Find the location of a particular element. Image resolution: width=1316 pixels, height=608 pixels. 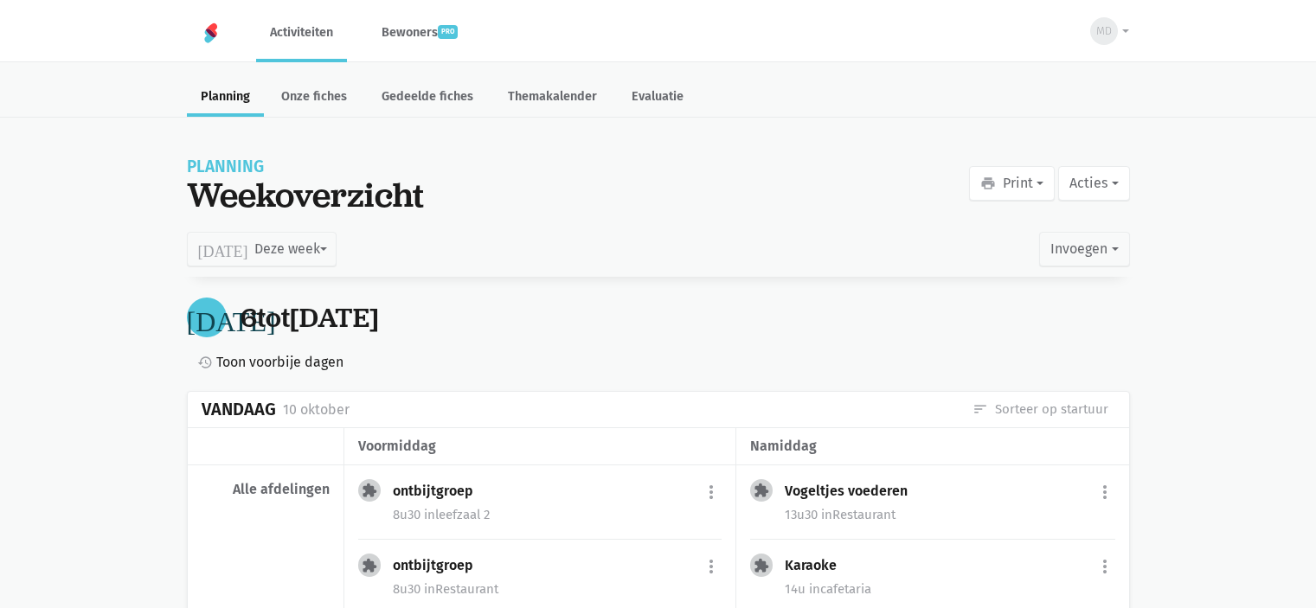

span: Toon voorbije dagen is located at coordinates (280, 363).